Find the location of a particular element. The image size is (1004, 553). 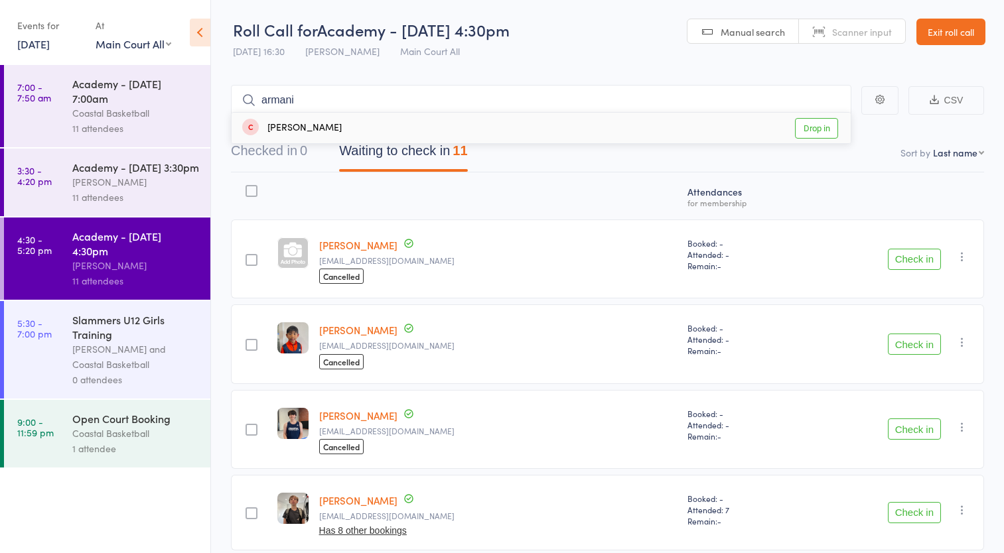

button: Waiting to check in11 is located at coordinates (403, 154).